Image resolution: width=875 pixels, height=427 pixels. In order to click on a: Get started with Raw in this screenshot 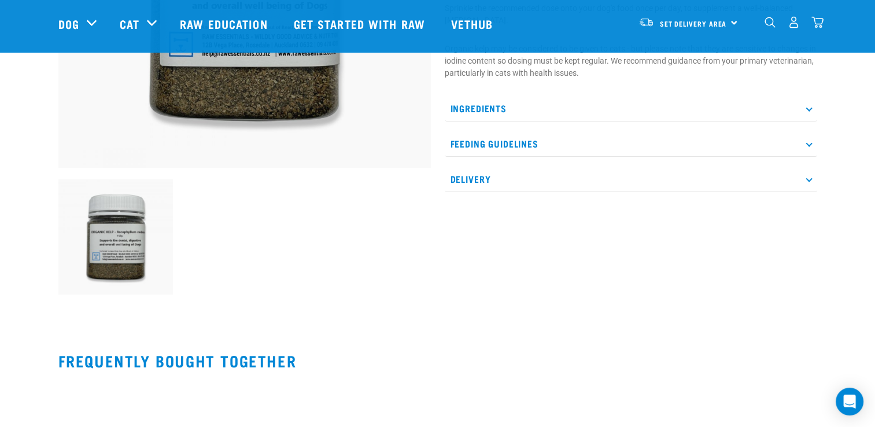, I will do `click(361, 24)`.